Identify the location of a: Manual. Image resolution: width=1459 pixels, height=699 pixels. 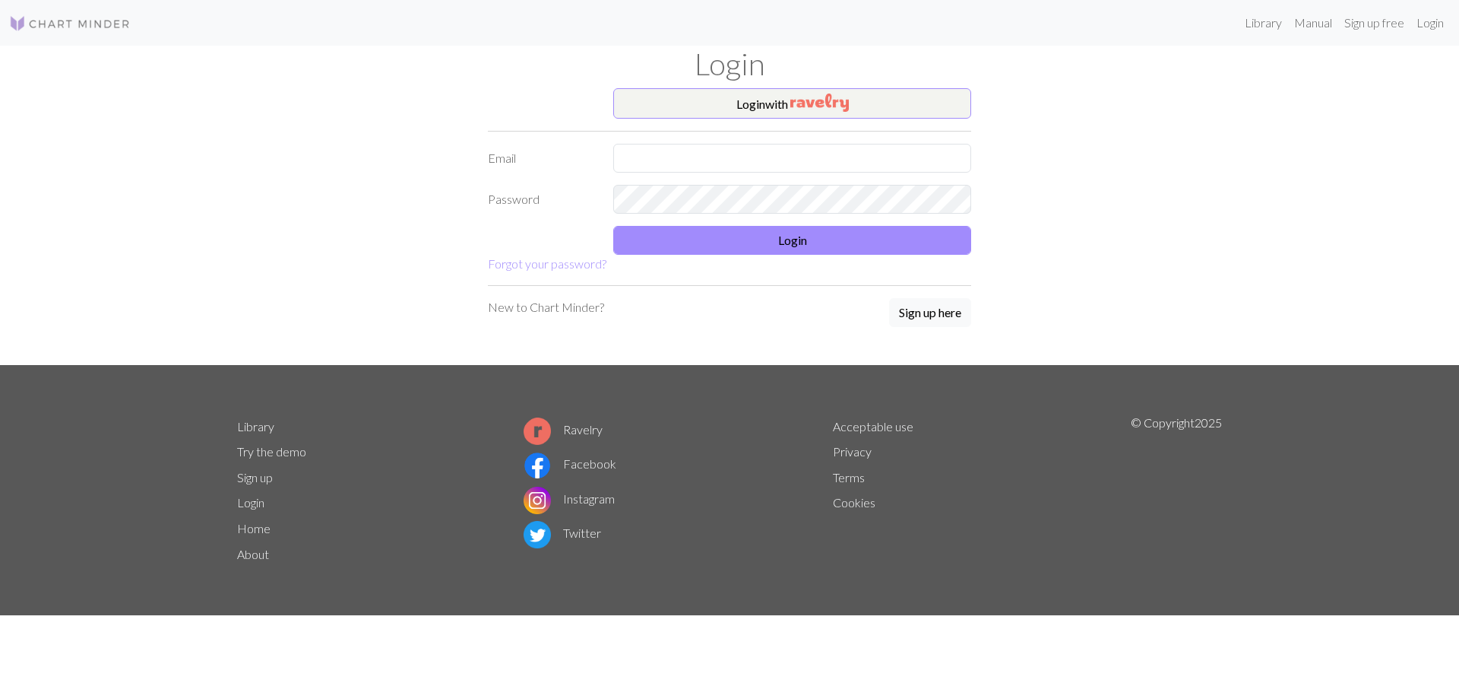
(1313, 23).